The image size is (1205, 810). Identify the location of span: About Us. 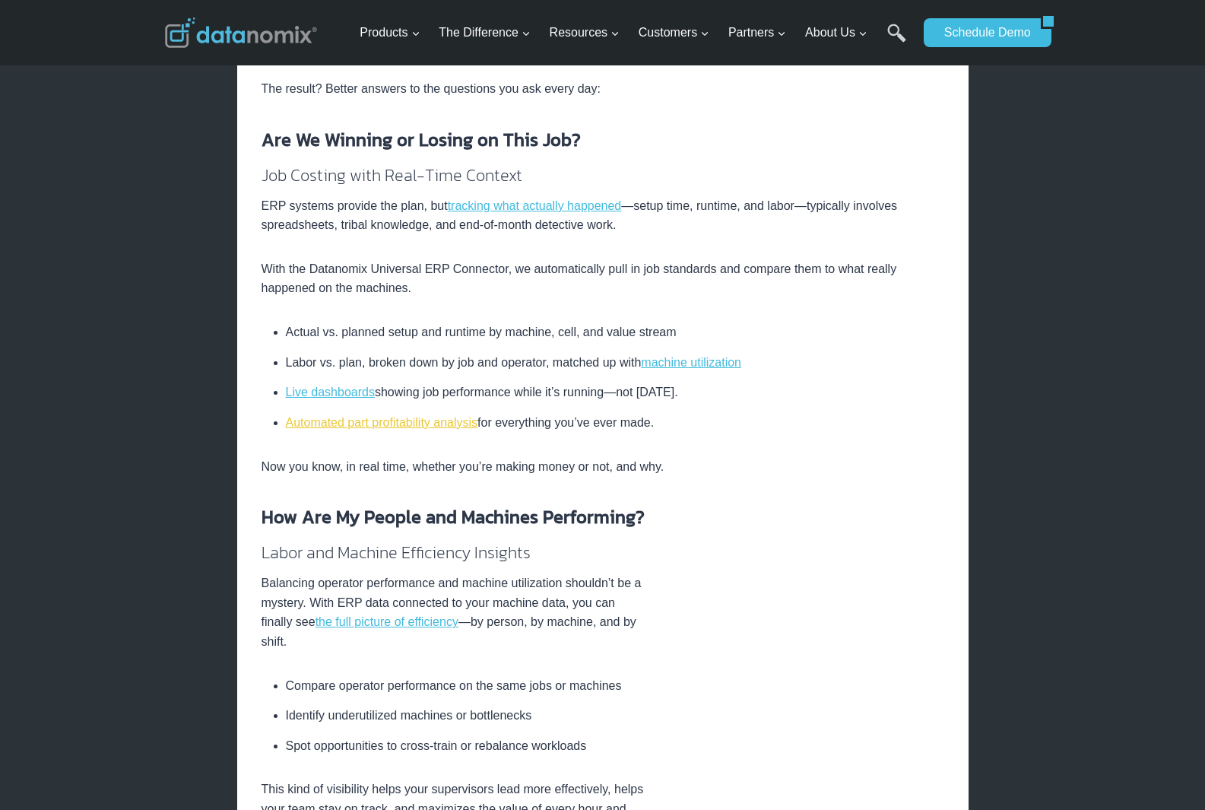
(837, 33).